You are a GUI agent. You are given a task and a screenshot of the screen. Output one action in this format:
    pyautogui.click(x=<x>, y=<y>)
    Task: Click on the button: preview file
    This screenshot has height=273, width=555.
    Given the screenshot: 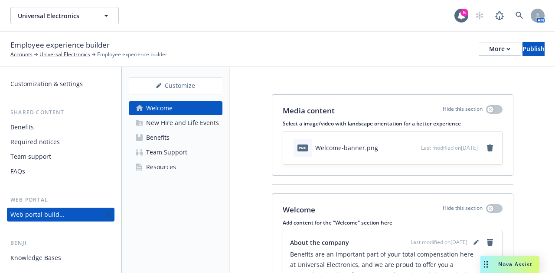 What is the action you would take?
    pyautogui.click(x=413, y=148)
    